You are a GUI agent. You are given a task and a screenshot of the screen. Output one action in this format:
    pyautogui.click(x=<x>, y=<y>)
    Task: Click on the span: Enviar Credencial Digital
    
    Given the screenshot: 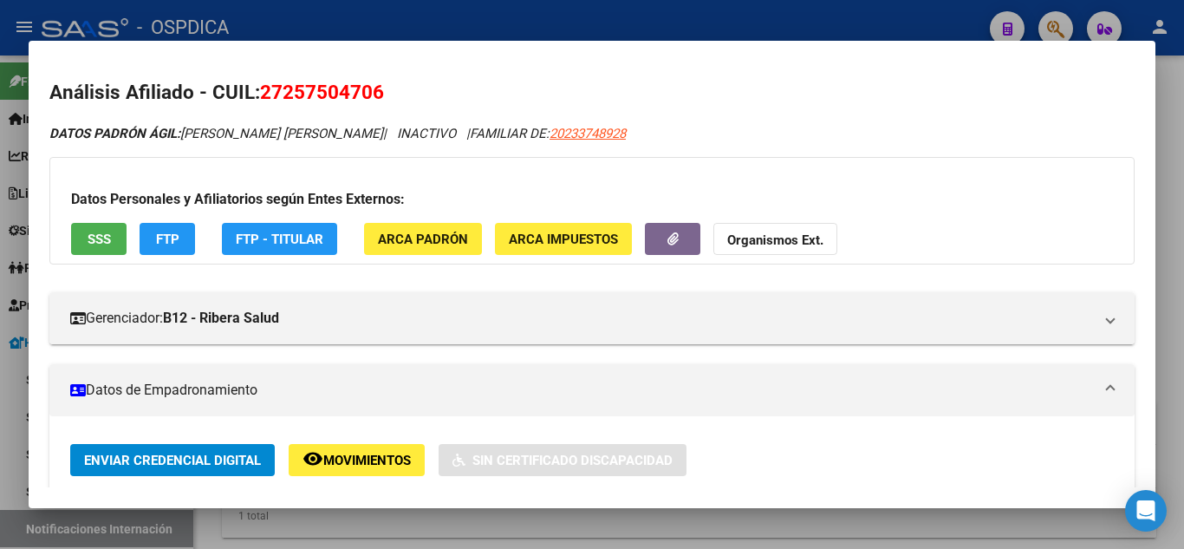 What is the action you would take?
    pyautogui.click(x=173, y=460)
    